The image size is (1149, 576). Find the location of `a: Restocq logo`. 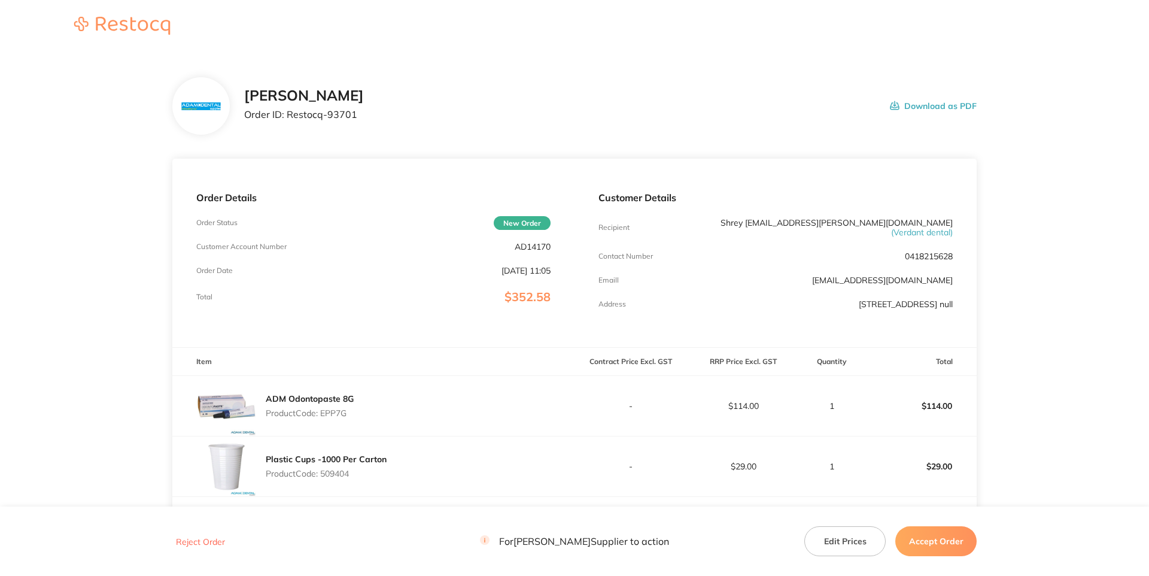

a: Restocq logo is located at coordinates (122, 26).